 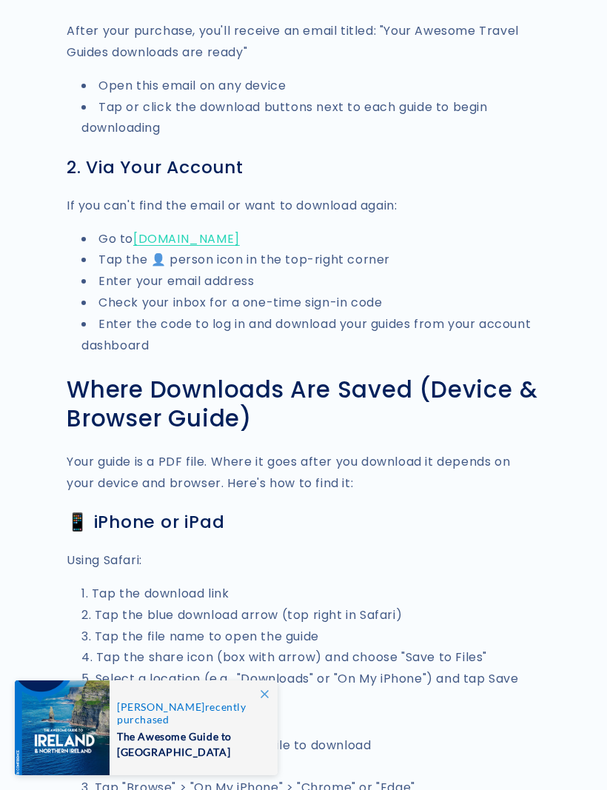 I want to click on li: Tap or click the download buttons next to each guide to begin downloading, so click(x=311, y=118).